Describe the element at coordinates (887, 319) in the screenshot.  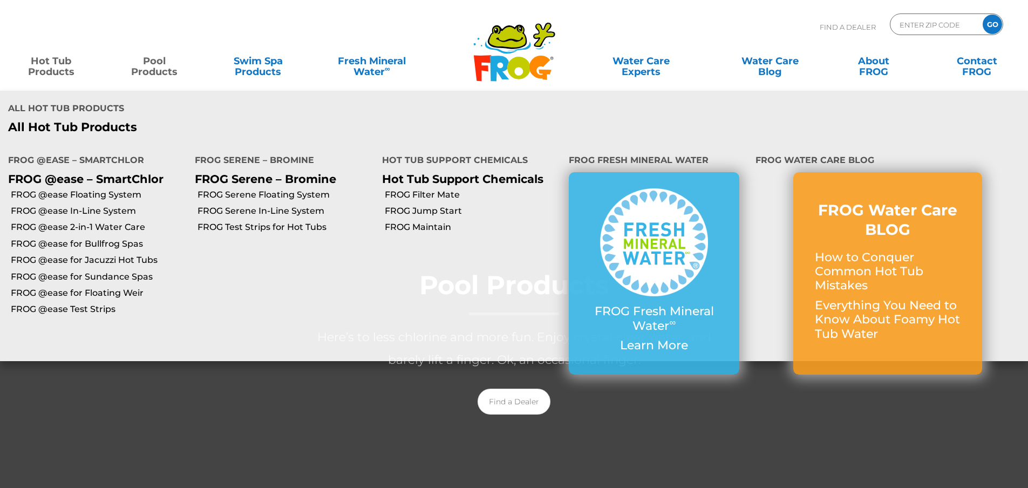
I see `p: Everything You Need to Know About Foamy Hot Tub Water` at that location.